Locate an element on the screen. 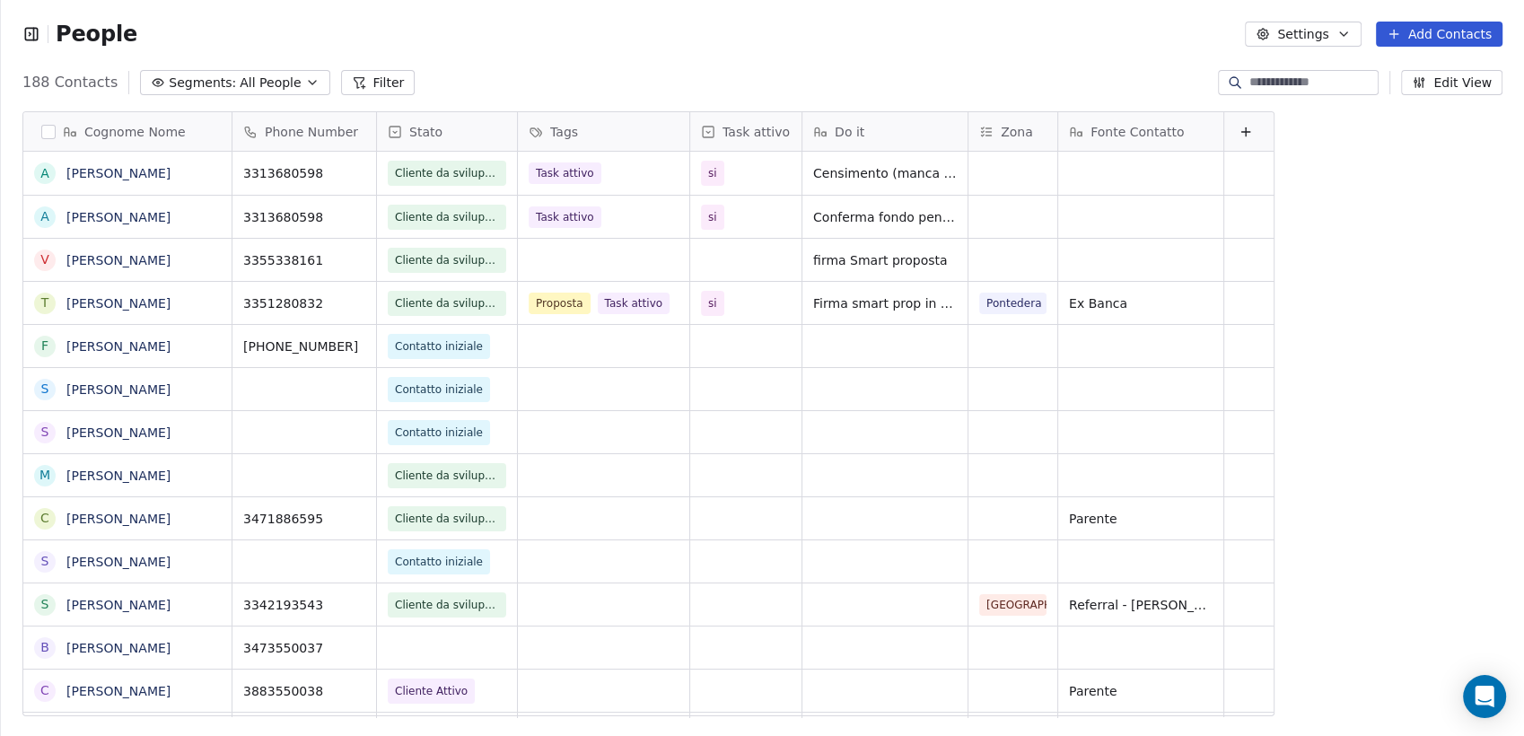  div: Stato is located at coordinates (447, 131).